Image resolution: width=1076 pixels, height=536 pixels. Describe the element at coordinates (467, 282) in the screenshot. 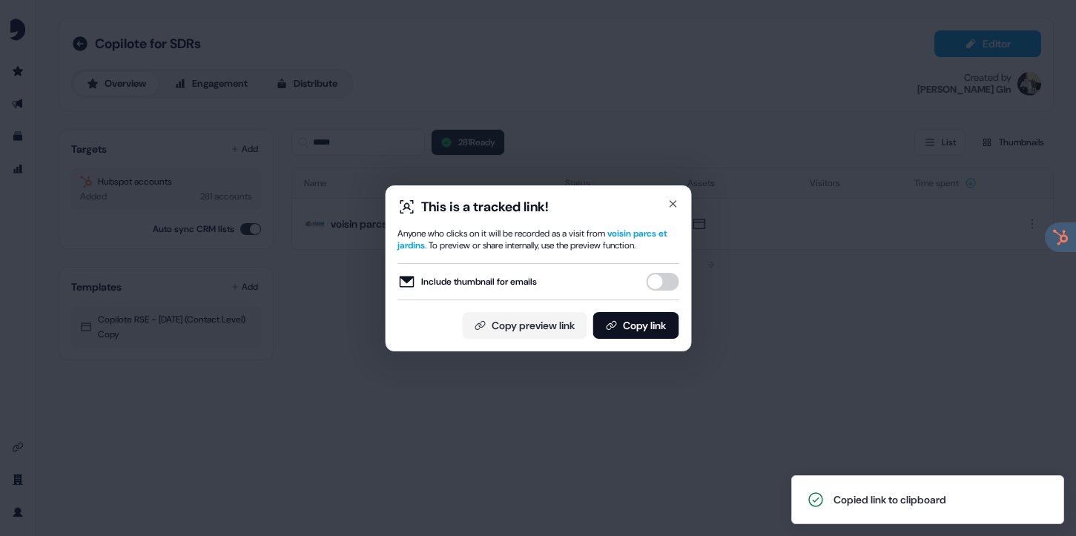

I see `label: Include thumbnail for emails` at that location.